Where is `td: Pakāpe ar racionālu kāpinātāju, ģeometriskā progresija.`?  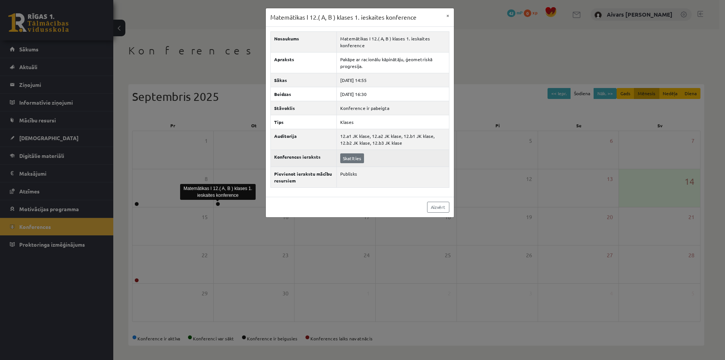
td: Pakāpe ar racionālu kāpinātāju, ģeometriskā progresija. is located at coordinates (393, 62).